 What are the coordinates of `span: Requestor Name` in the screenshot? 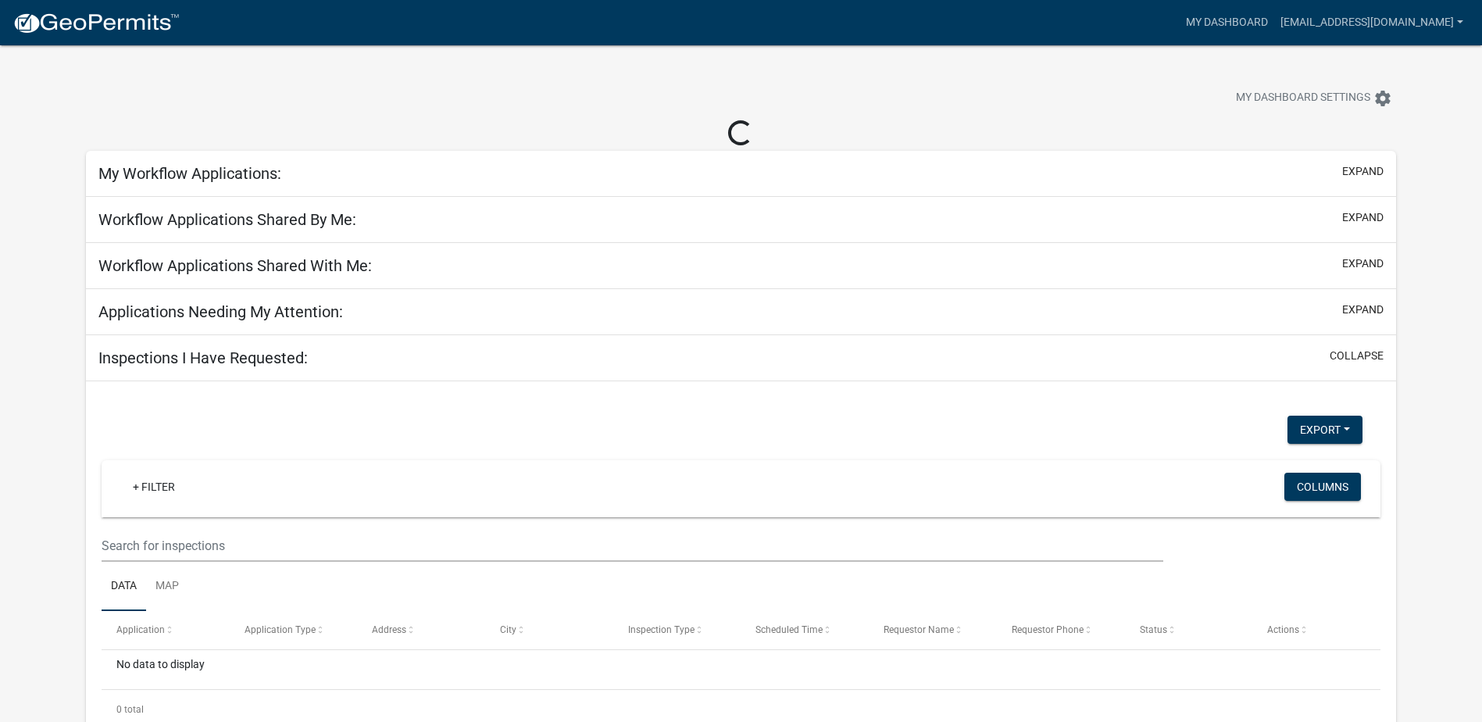 It's located at (919, 630).